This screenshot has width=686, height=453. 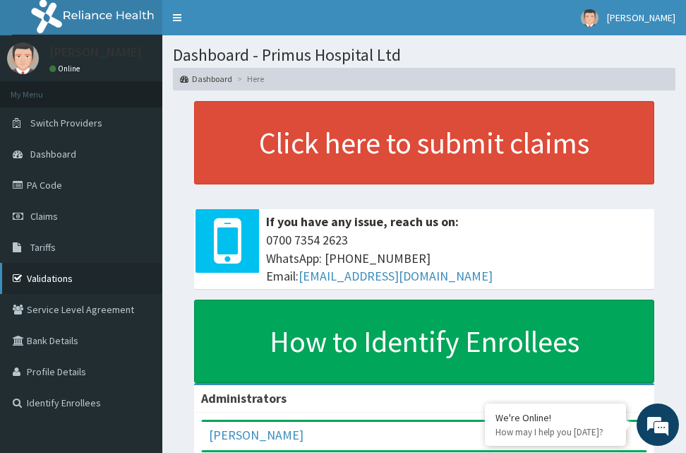 What do you see at coordinates (556, 432) in the screenshot?
I see `p: How may I help you today?` at bounding box center [556, 432].